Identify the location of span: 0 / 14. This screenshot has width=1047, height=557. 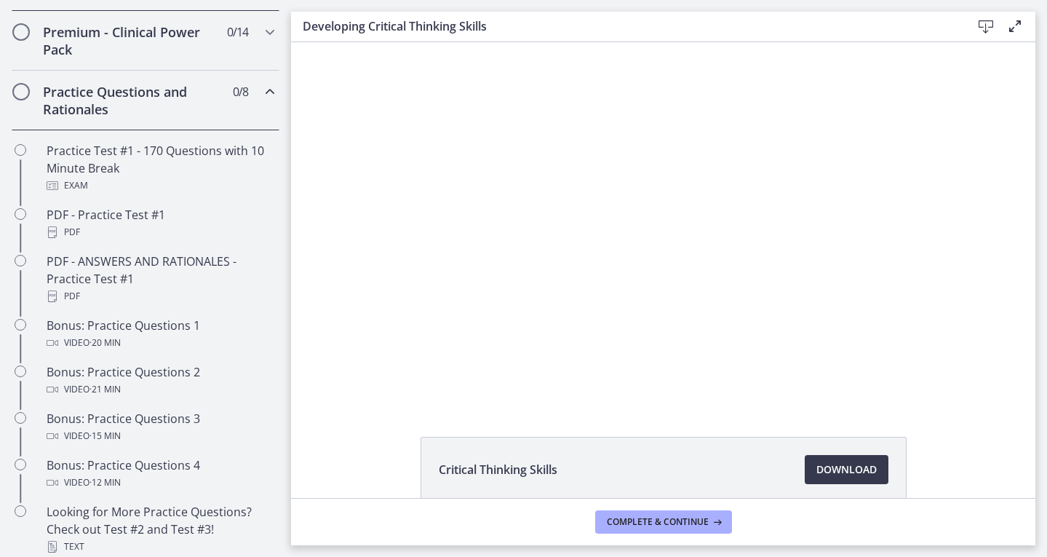
(237, 32).